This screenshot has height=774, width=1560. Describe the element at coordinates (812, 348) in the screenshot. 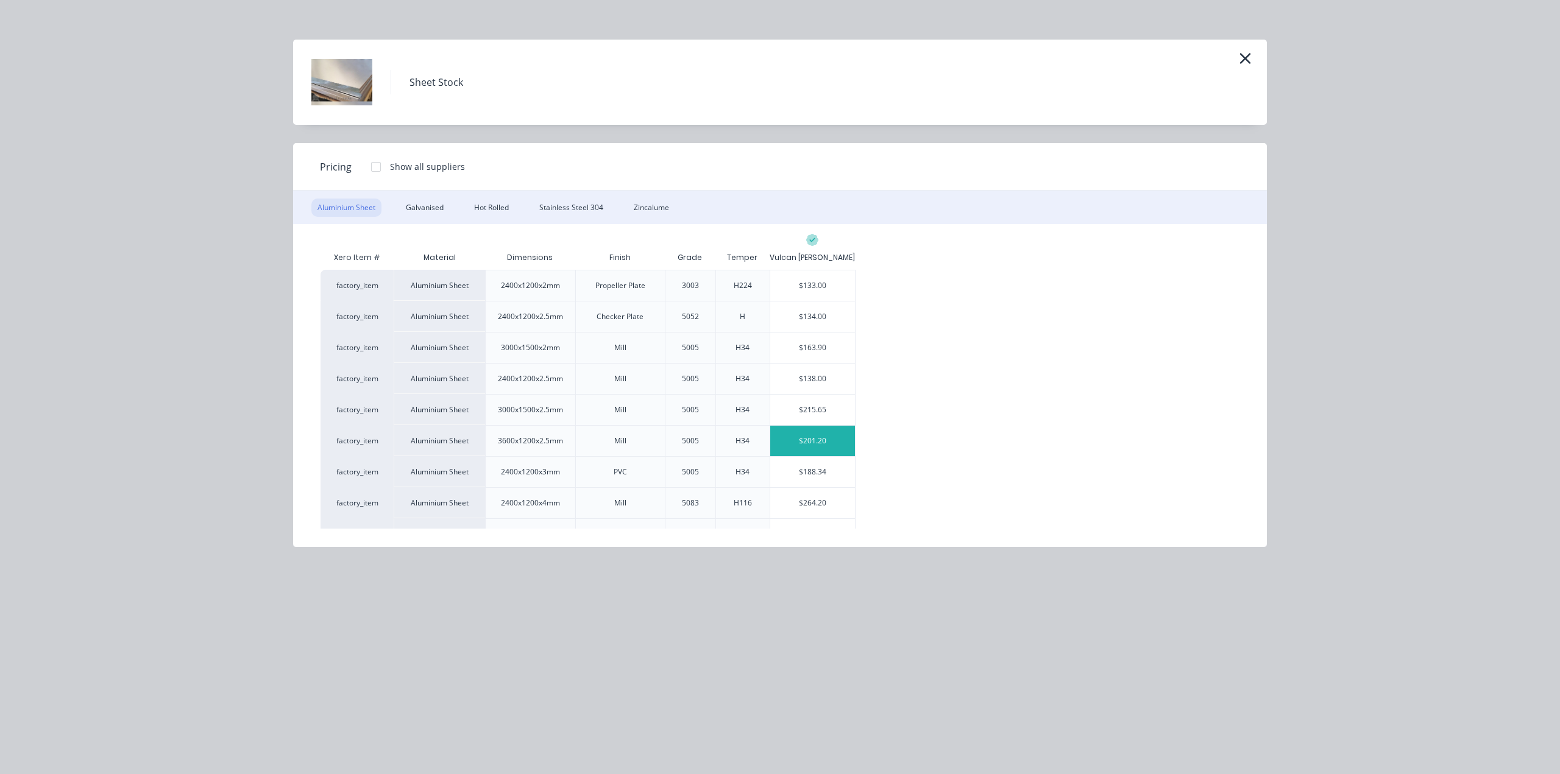

I see `div: $163.90` at that location.